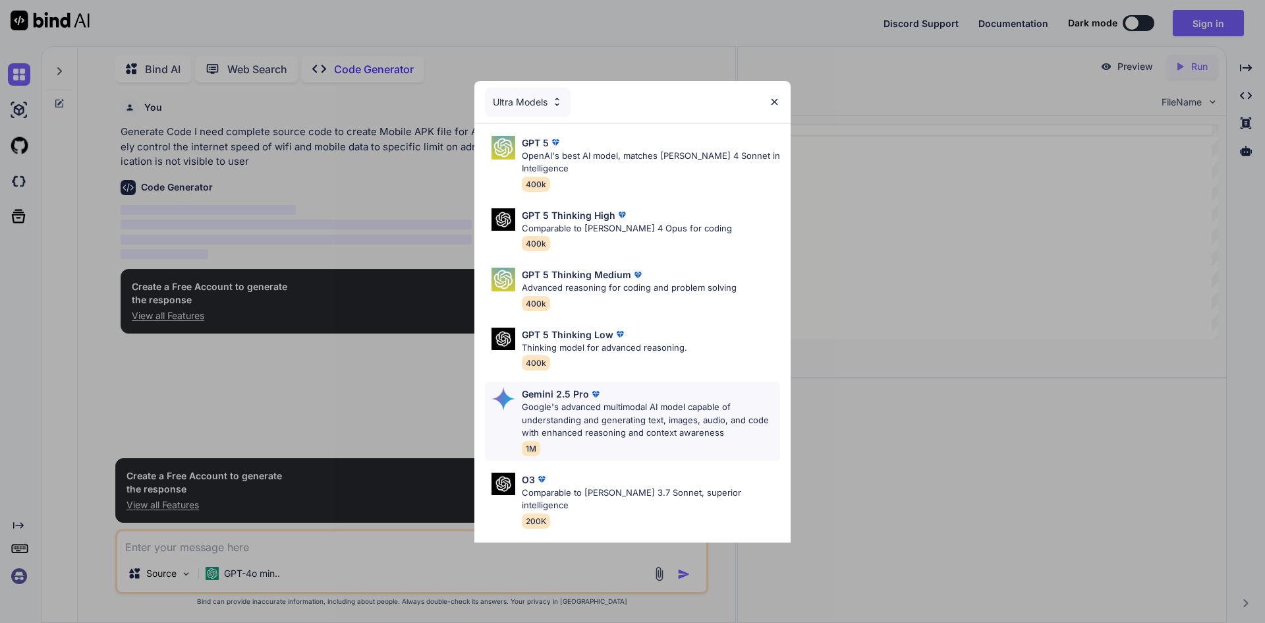  I want to click on p: GPT 5 Thinking Medium, so click(576, 274).